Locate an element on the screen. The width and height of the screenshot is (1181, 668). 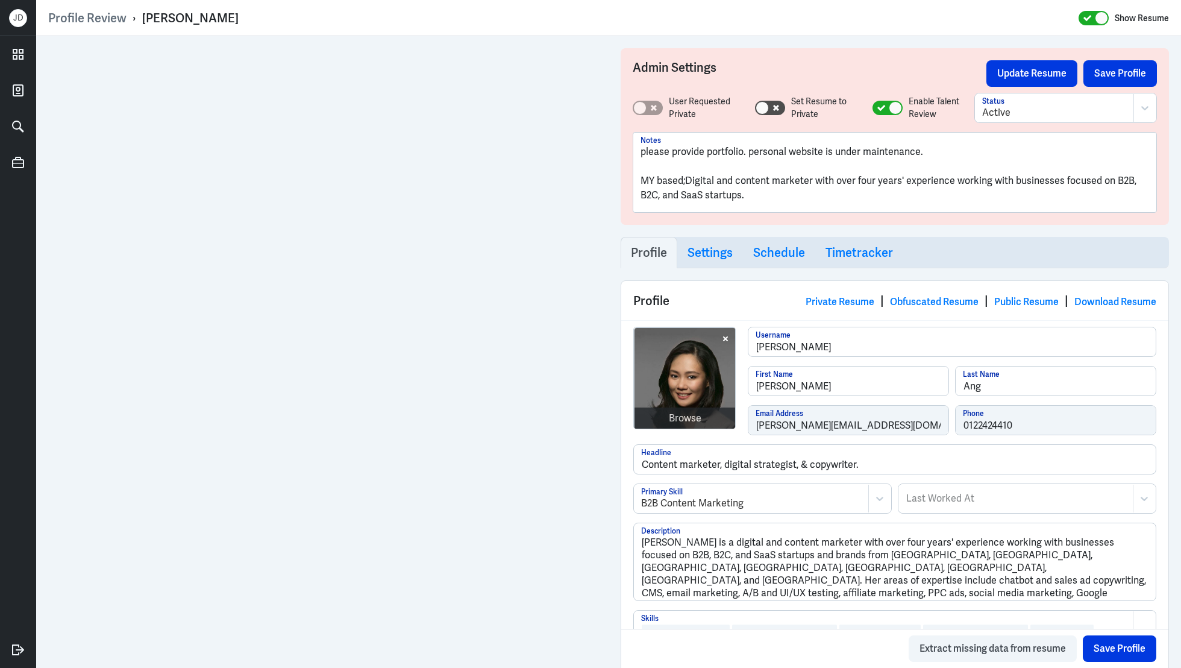
input: Phone is located at coordinates (1056, 420).